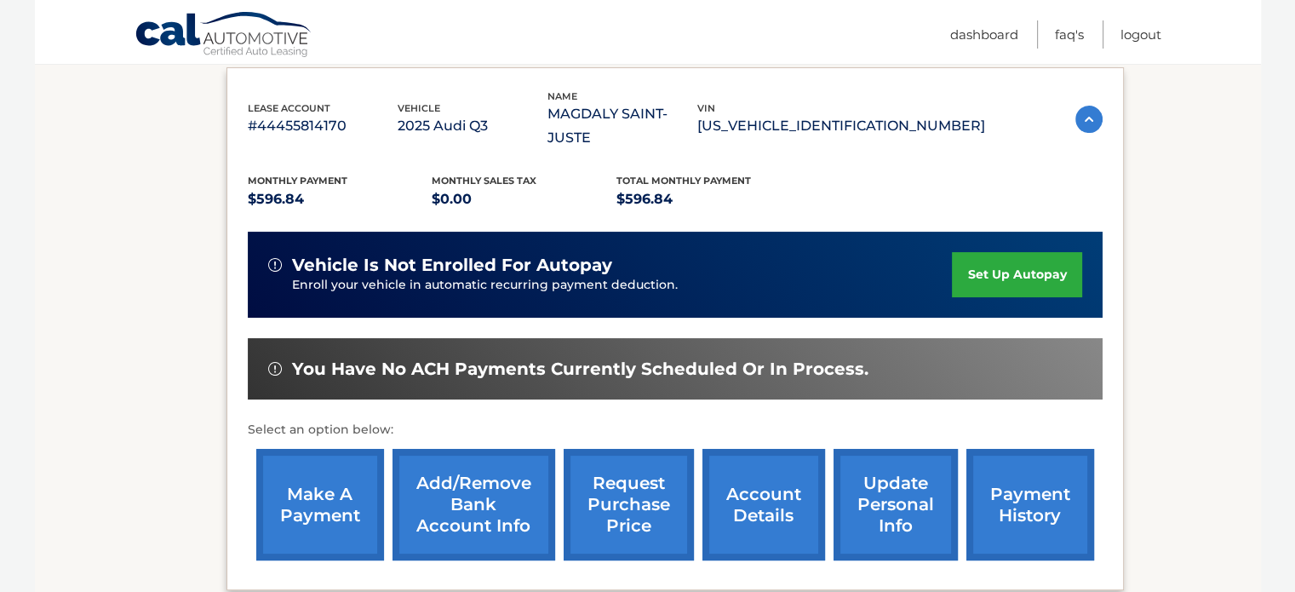 The image size is (1295, 592). I want to click on span: Monthly sales Tax, so click(484, 180).